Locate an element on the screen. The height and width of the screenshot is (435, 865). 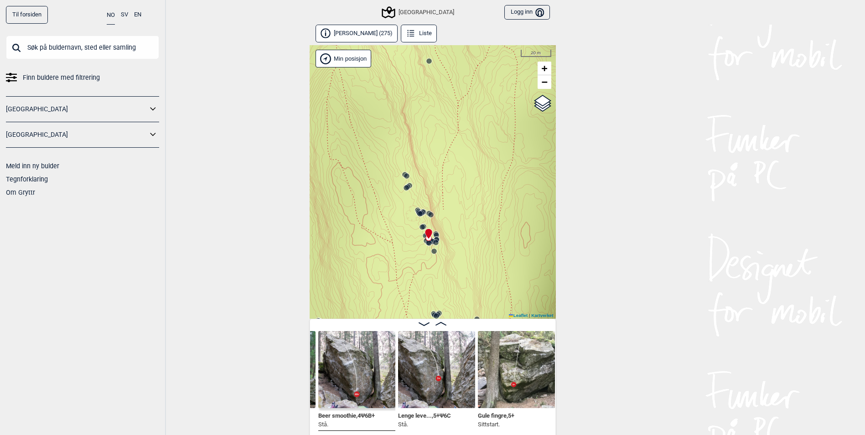
a: Tegnforklaring is located at coordinates (27, 179).